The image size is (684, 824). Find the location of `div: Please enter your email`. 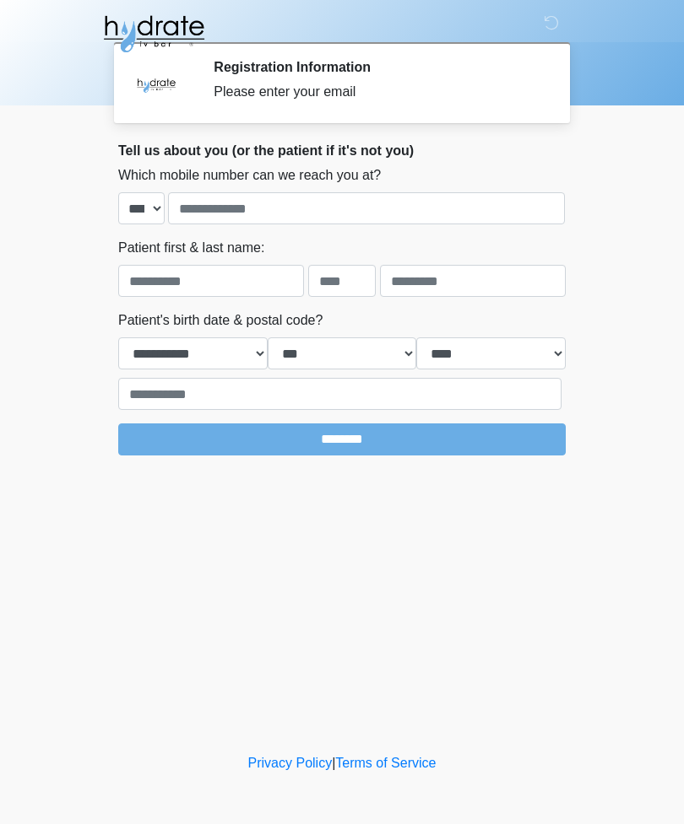

div: Please enter your email is located at coordinates (376, 92).